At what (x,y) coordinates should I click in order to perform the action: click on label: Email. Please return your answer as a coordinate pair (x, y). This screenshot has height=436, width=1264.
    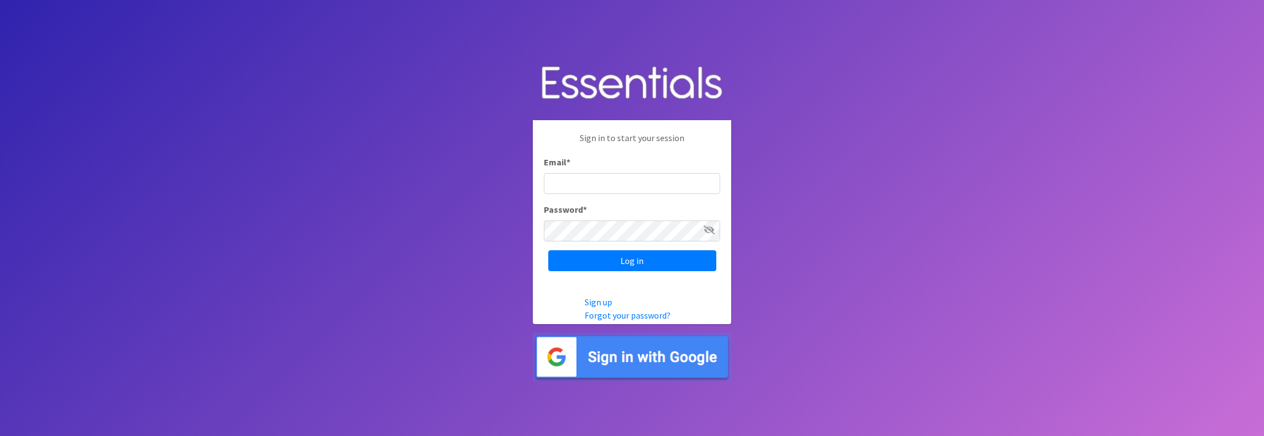
    Looking at the image, I should click on (557, 162).